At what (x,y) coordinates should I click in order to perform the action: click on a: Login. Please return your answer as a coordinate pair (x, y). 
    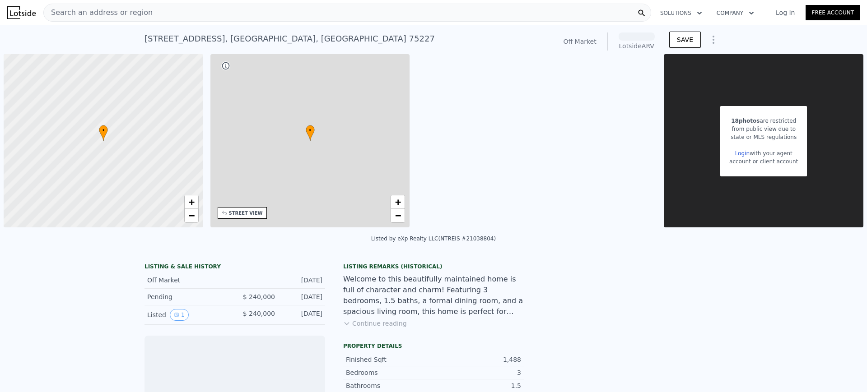
    Looking at the image, I should click on (742, 153).